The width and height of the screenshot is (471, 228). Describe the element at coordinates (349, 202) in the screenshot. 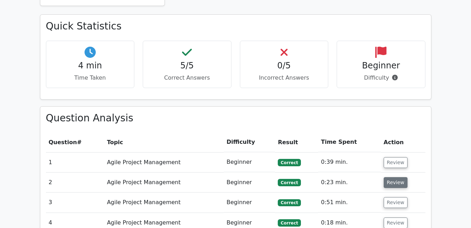

I see `td: 0:51 min.` at that location.